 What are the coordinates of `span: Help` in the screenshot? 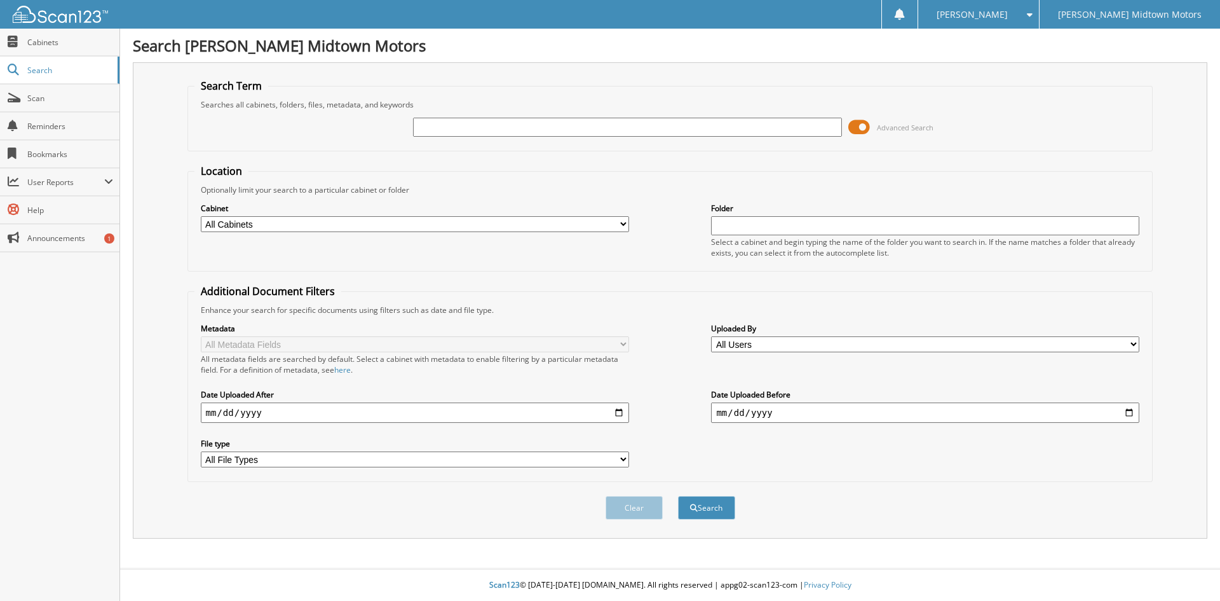 It's located at (70, 210).